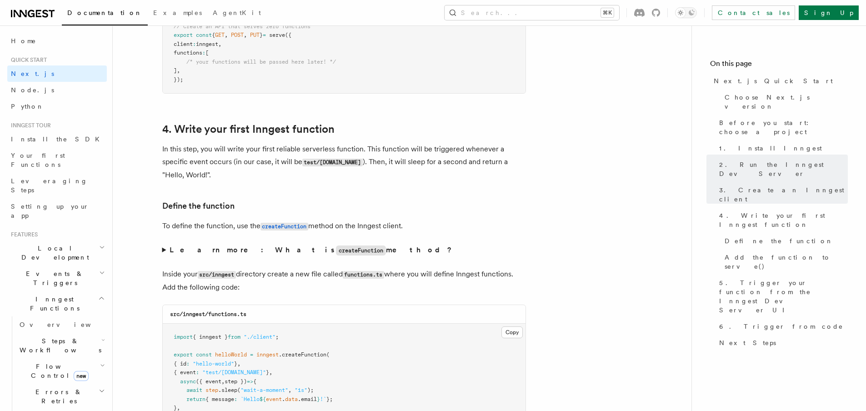 The width and height of the screenshot is (866, 411). What do you see at coordinates (210, 337) in the screenshot?
I see `span: { inngest }` at bounding box center [210, 337].